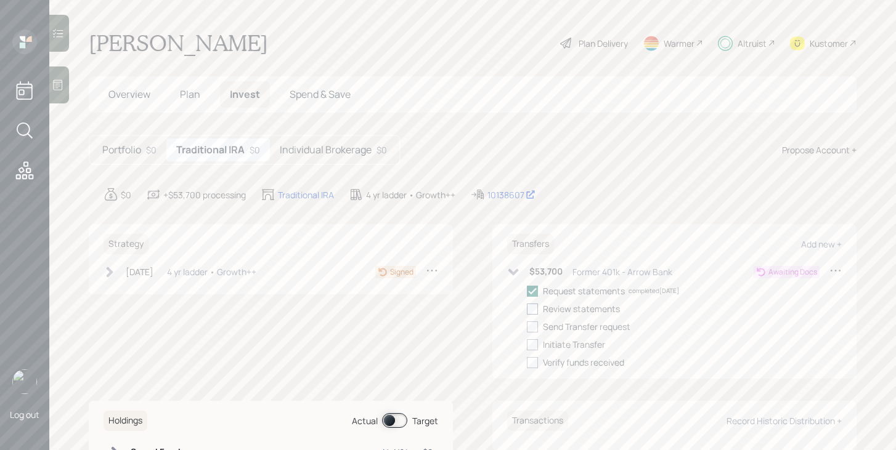  Describe the element at coordinates (821, 244) in the screenshot. I see `div: Add new +` at that location.